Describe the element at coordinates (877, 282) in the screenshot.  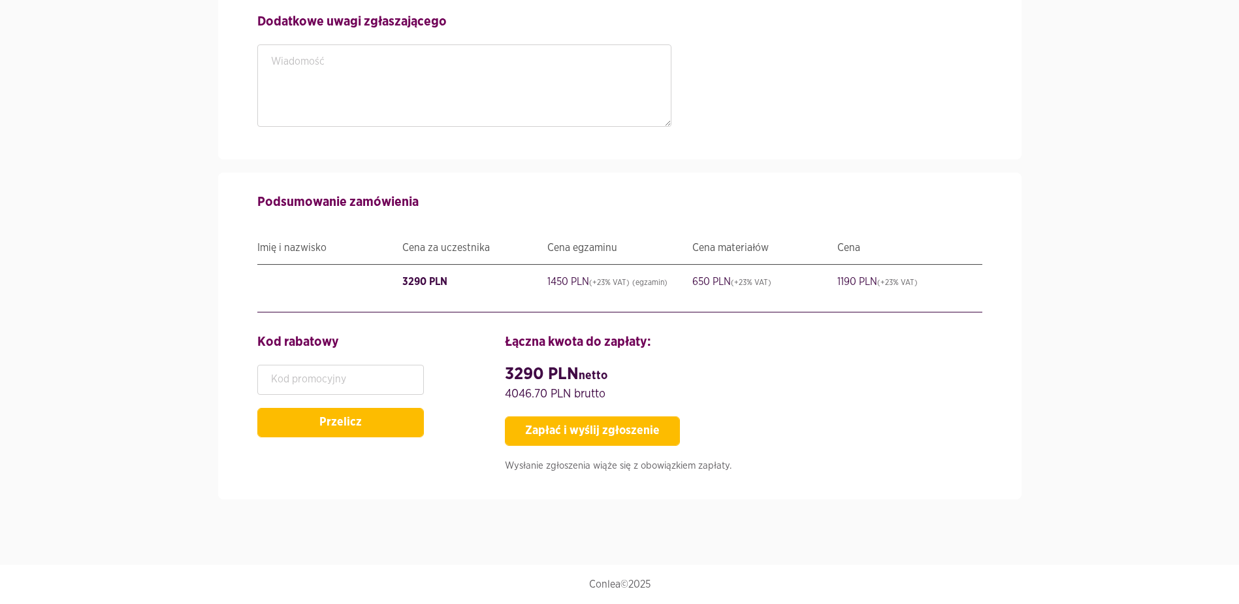
I see `s: 1190 PLN` at that location.